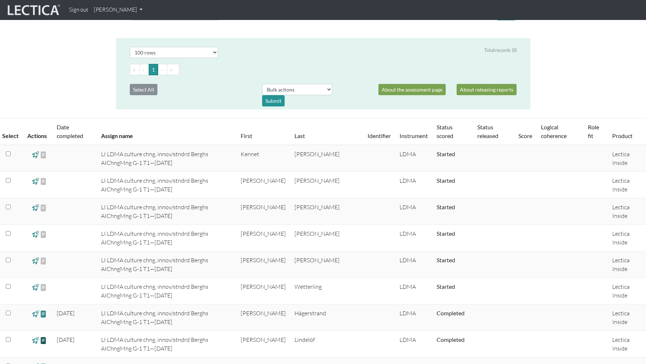 The height and width of the screenshot is (364, 646). What do you see at coordinates (326, 291) in the screenshot?
I see `td: Wetterling` at bounding box center [326, 291].